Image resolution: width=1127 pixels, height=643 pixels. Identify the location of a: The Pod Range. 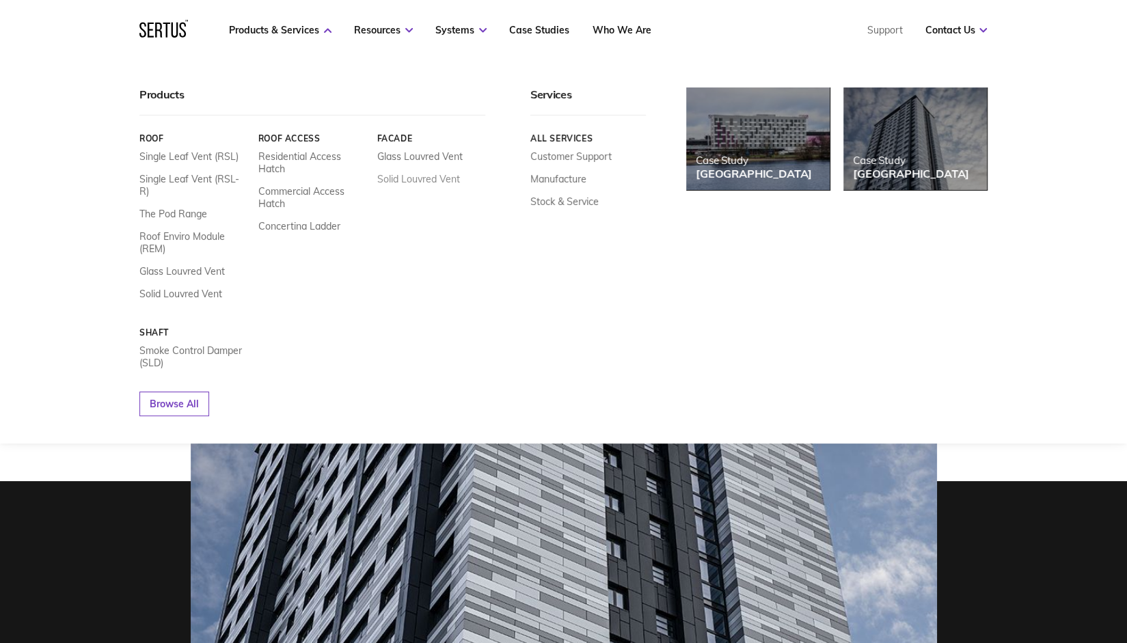
(173, 214).